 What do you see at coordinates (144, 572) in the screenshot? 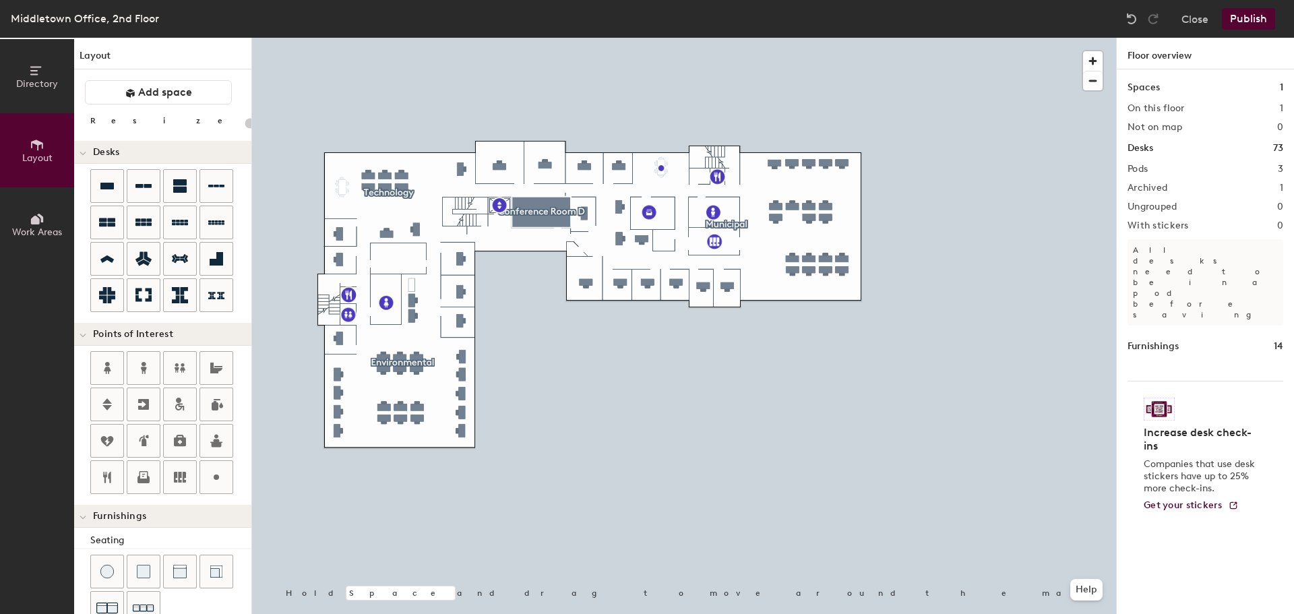
I see `img: Cushion` at bounding box center [144, 572].